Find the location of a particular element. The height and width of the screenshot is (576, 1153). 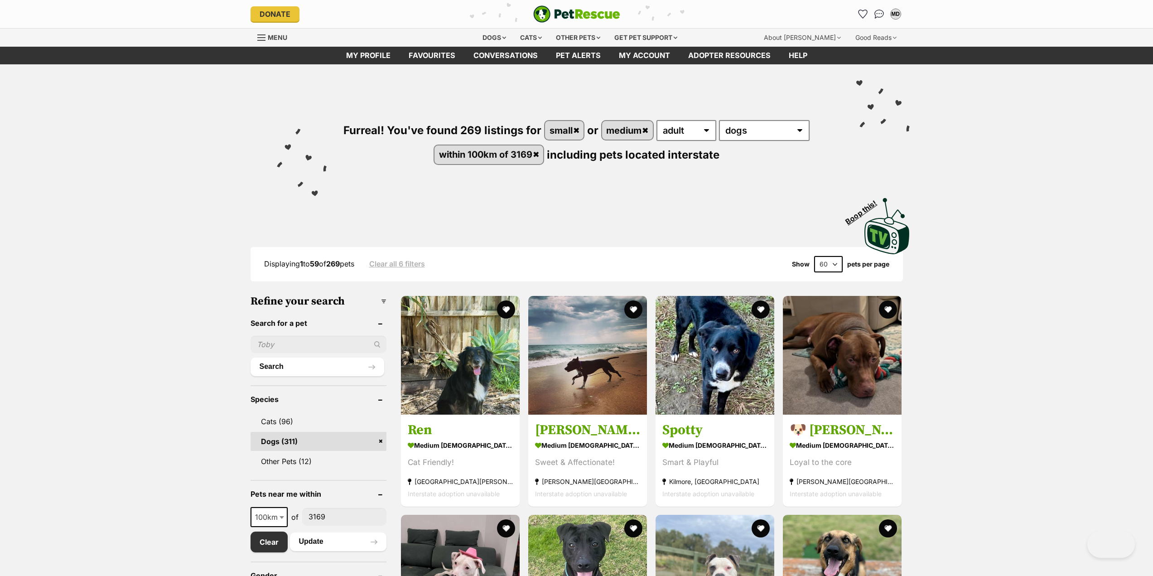

header: Search for a pet is located at coordinates (318, 323).